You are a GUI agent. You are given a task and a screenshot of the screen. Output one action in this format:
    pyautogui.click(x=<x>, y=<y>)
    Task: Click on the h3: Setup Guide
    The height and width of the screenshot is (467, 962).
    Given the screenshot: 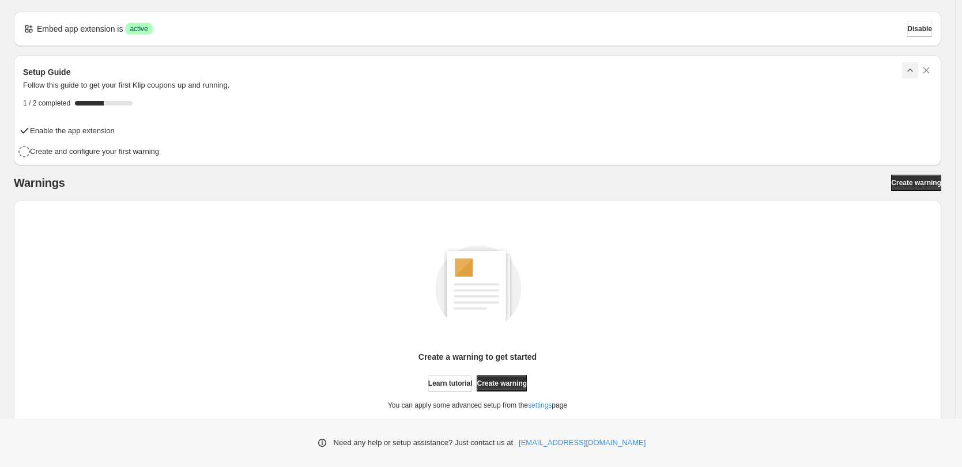 What is the action you would take?
    pyautogui.click(x=47, y=72)
    